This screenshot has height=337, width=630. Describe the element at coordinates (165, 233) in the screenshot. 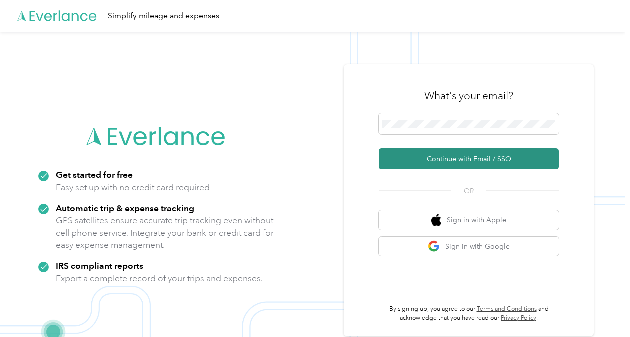

I see `p: GPS satellites ensure accurate trip tracking even without cell phone service. Integrate your bank...` at that location.